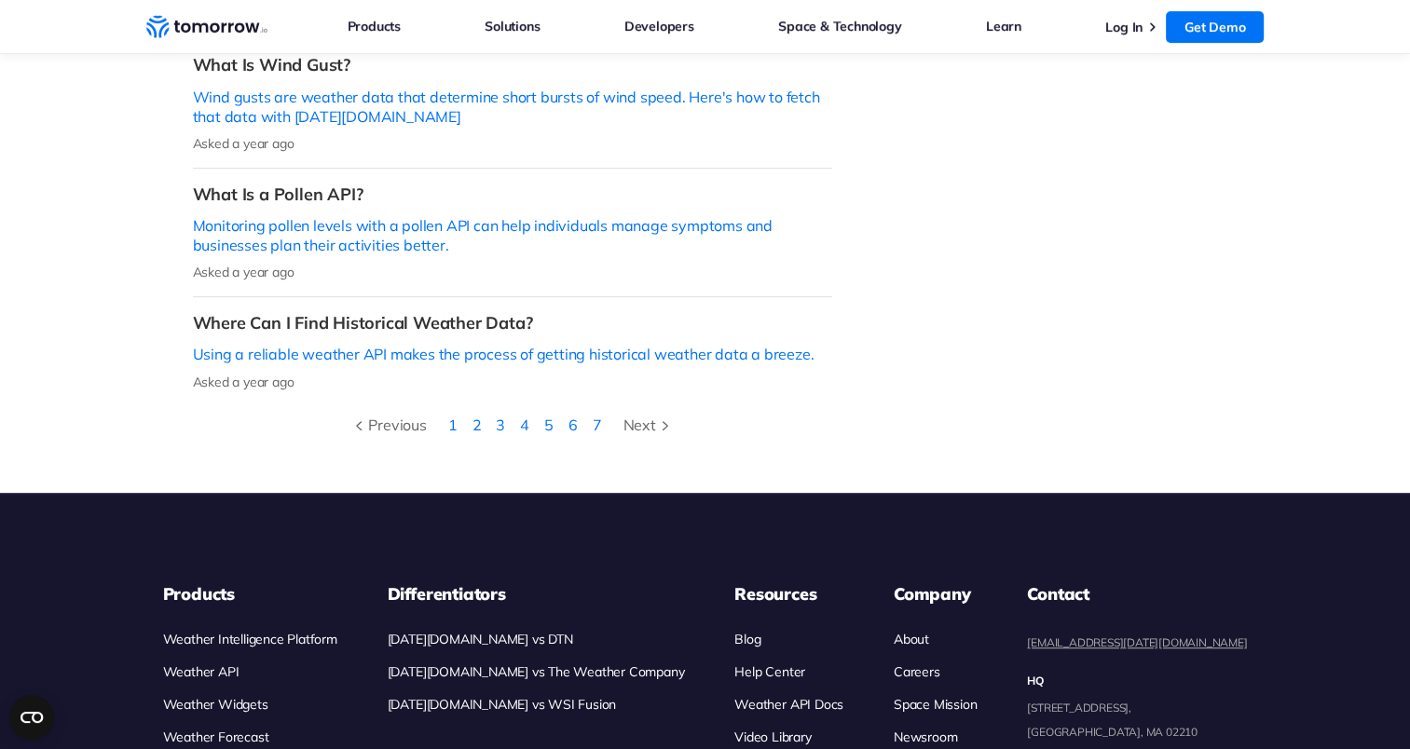 This screenshot has height=749, width=1410. Describe the element at coordinates (513, 354) in the screenshot. I see `p: Using a reliable weather API makes the process of getting historical weather data a breeze.` at that location.